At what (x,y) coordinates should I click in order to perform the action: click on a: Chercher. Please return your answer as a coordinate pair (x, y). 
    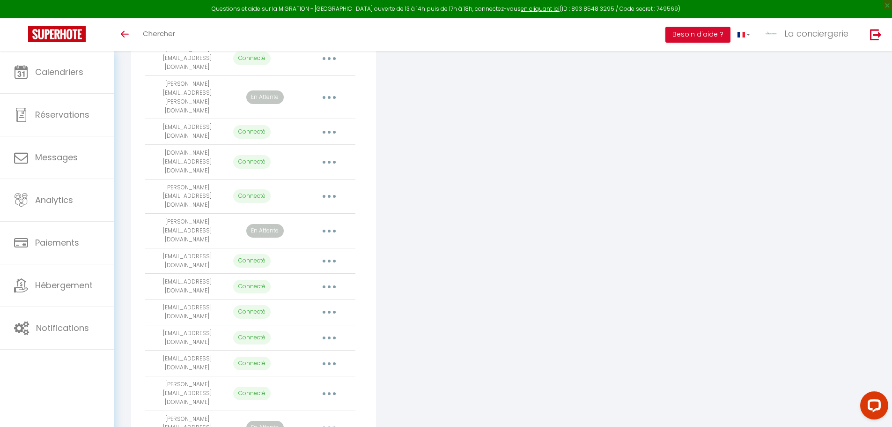
    Looking at the image, I should click on (159, 35).